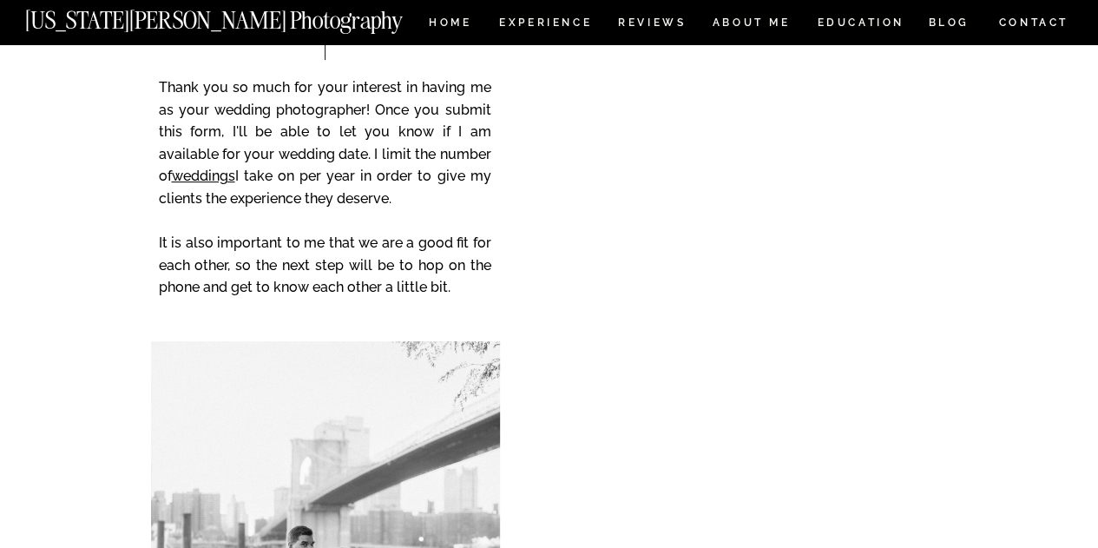 The height and width of the screenshot is (548, 1098). What do you see at coordinates (1033, 23) in the screenshot?
I see `a: CONTACT` at bounding box center [1033, 23].